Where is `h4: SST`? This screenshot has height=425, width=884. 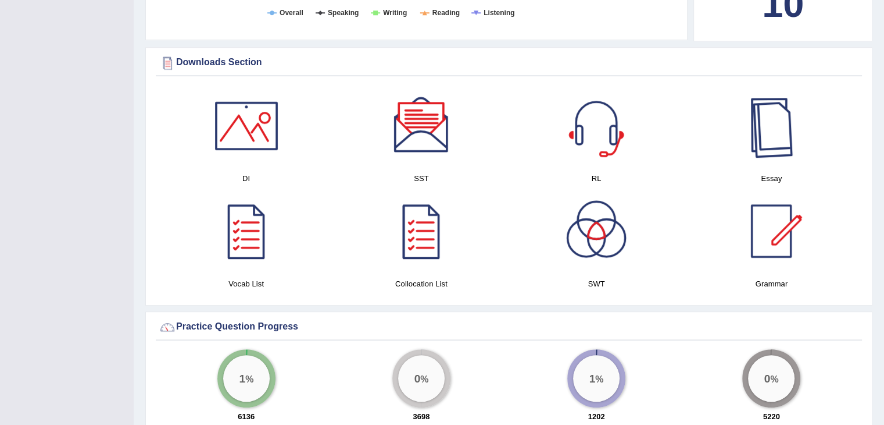
h4: SST is located at coordinates (421, 178).